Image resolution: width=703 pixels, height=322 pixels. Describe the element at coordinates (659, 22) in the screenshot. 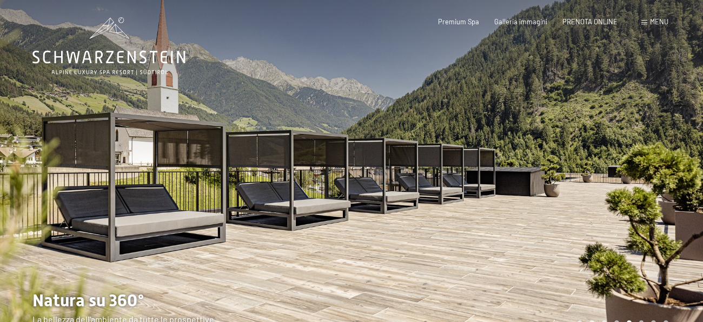

I see `span: Menu` at that location.